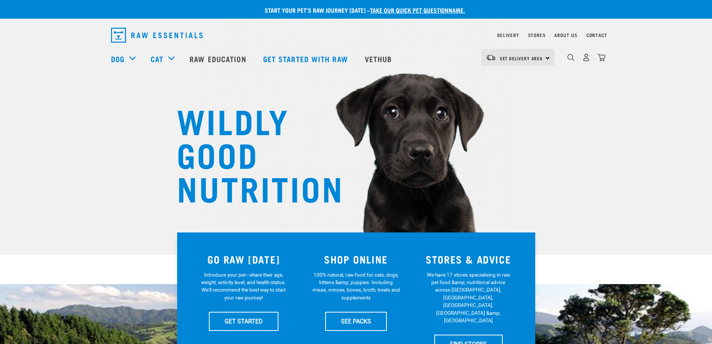  Describe the element at coordinates (491, 58) in the screenshot. I see `img: van-moving.png` at that location.